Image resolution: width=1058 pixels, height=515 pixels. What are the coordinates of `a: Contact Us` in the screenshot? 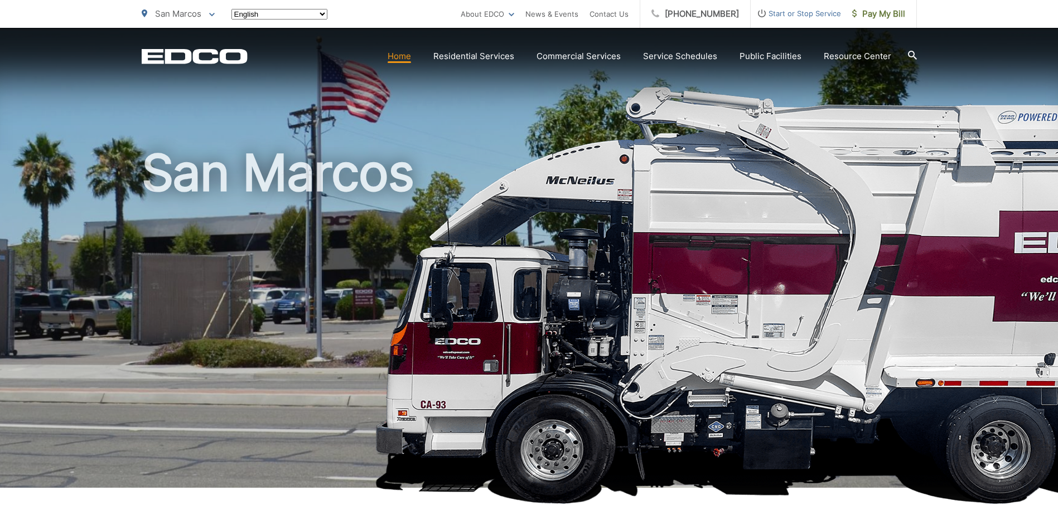 It's located at (609, 14).